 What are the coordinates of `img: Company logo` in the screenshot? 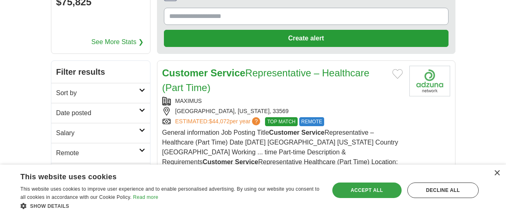 It's located at (430, 81).